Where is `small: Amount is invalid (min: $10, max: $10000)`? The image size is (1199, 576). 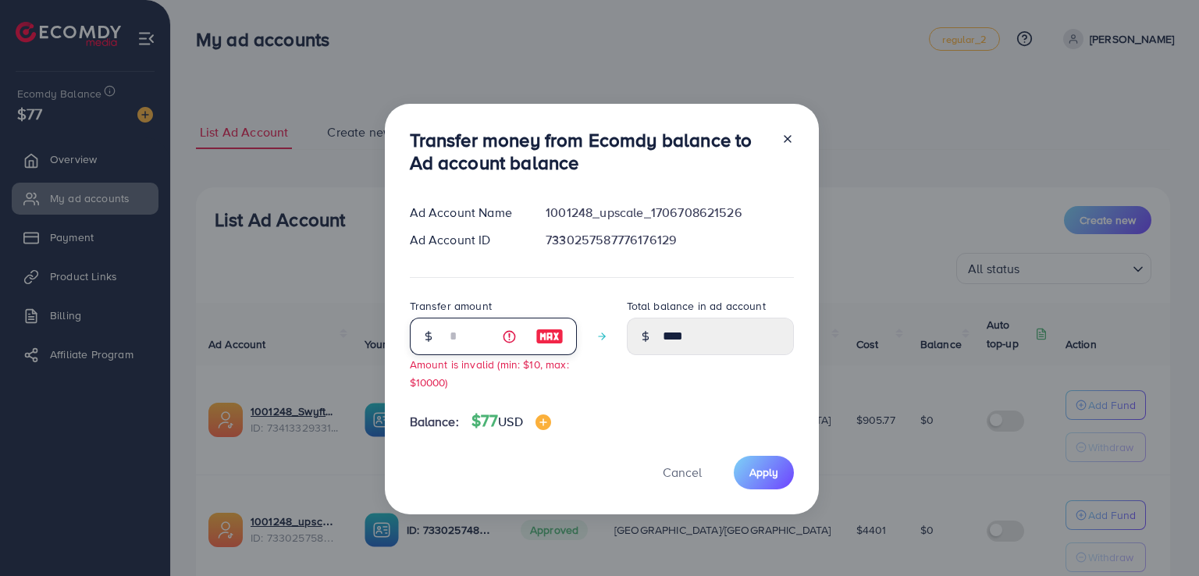 small: Amount is invalid (min: $10, max: $10000) is located at coordinates (489, 373).